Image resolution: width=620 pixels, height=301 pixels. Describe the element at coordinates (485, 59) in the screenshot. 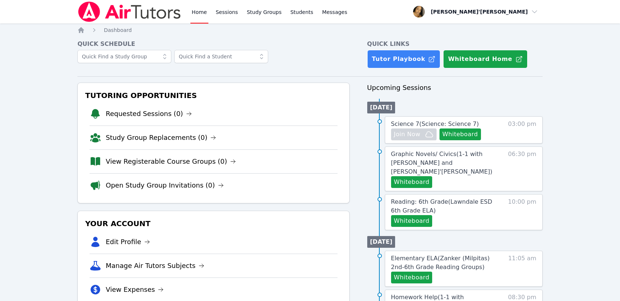

I see `button: Whiteboard Home` at that location.